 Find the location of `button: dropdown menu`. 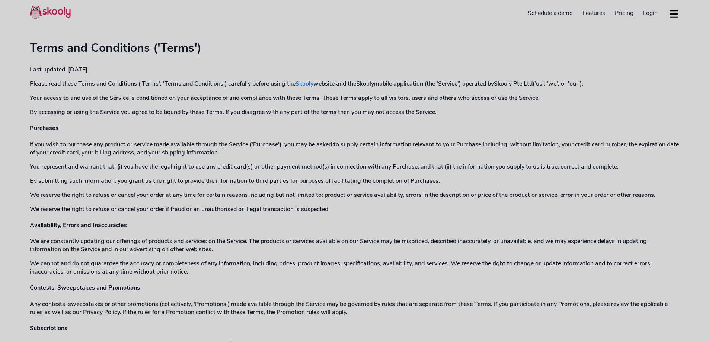

button: dropdown menu is located at coordinates (674, 14).